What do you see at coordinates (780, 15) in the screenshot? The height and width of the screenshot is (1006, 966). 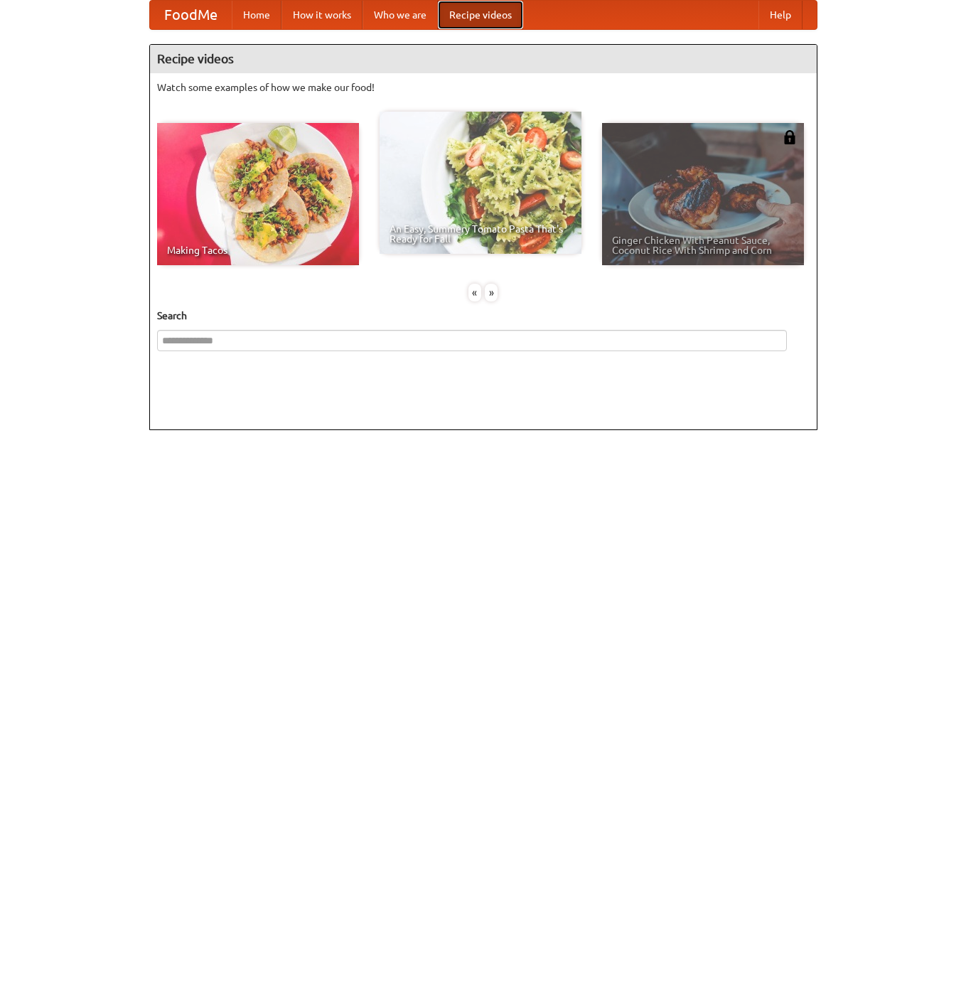 I see `a: Help` at bounding box center [780, 15].